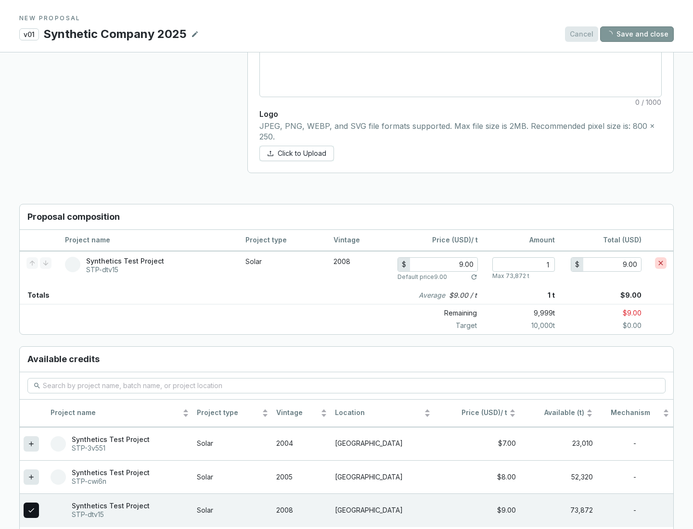 This screenshot has height=529, width=693. What do you see at coordinates (382, 413) in the screenshot?
I see `th: Location` at bounding box center [382, 413].